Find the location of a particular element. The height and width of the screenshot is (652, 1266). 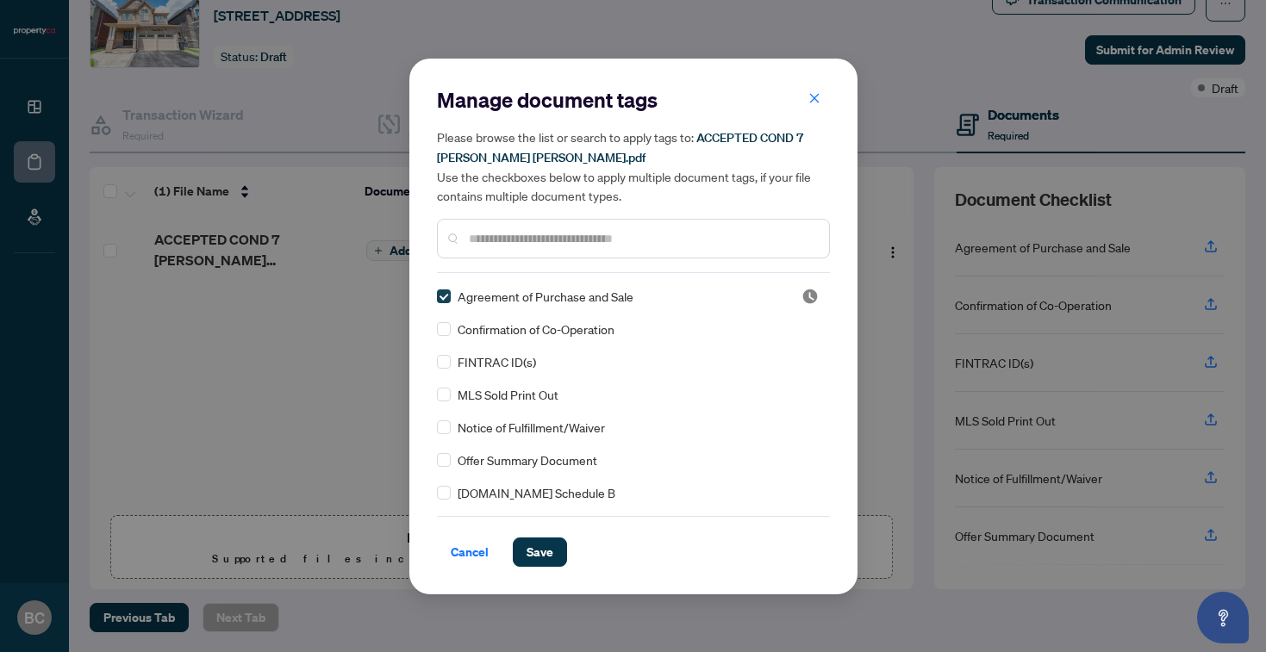

span: Save is located at coordinates (539, 552).